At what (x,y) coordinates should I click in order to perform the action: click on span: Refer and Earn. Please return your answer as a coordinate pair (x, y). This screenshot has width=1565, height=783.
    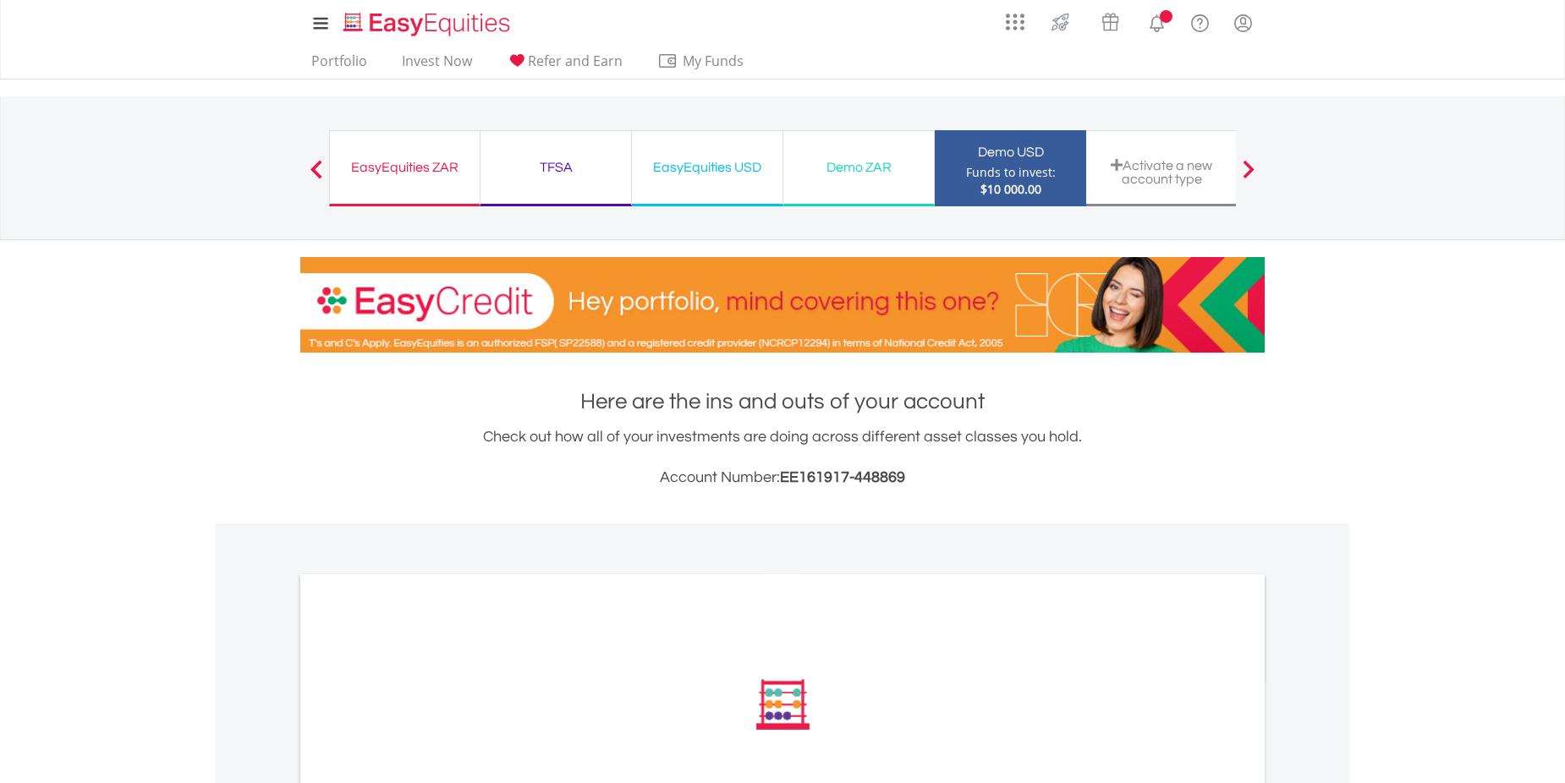
    Looking at the image, I should click on (575, 61).